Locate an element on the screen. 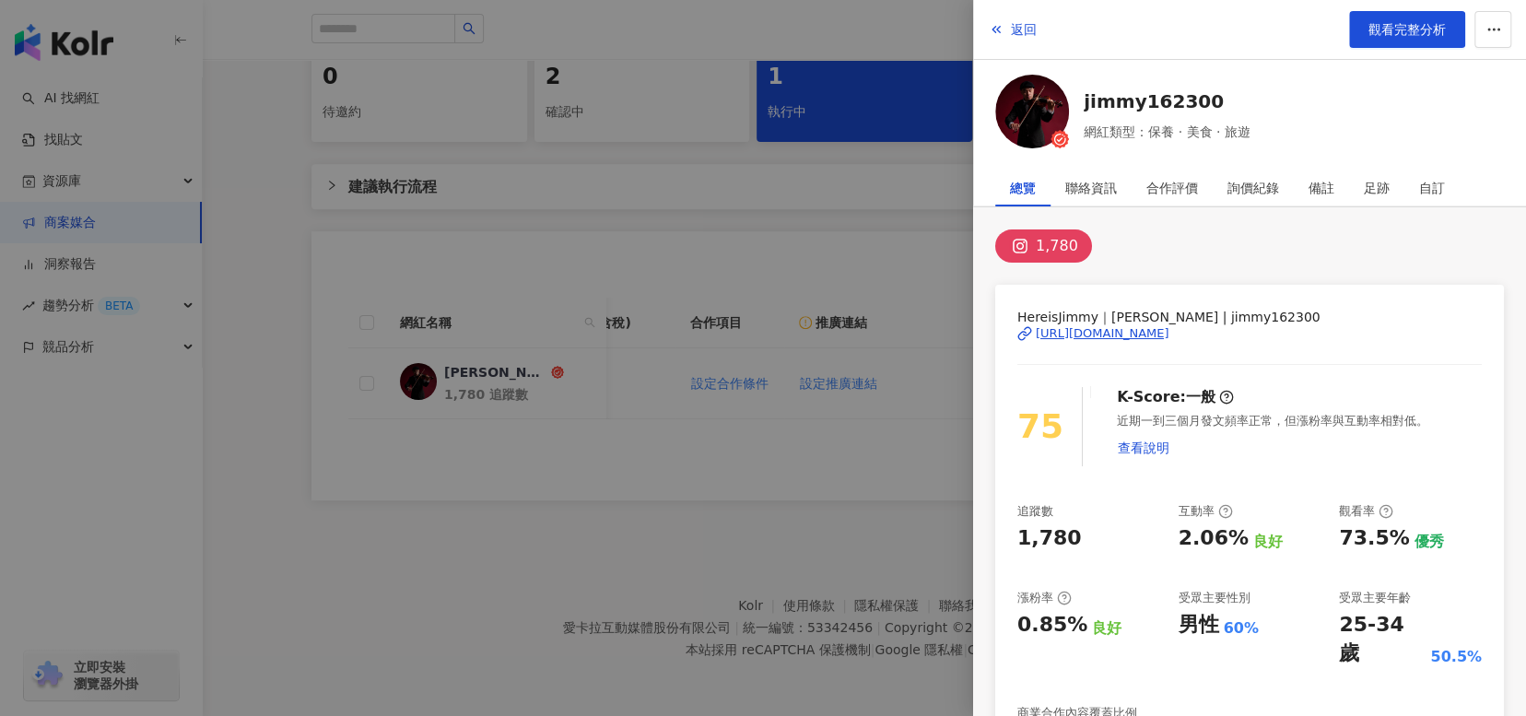 This screenshot has height=716, width=1526. div: 受眾主要年齡 is located at coordinates (1375, 598).